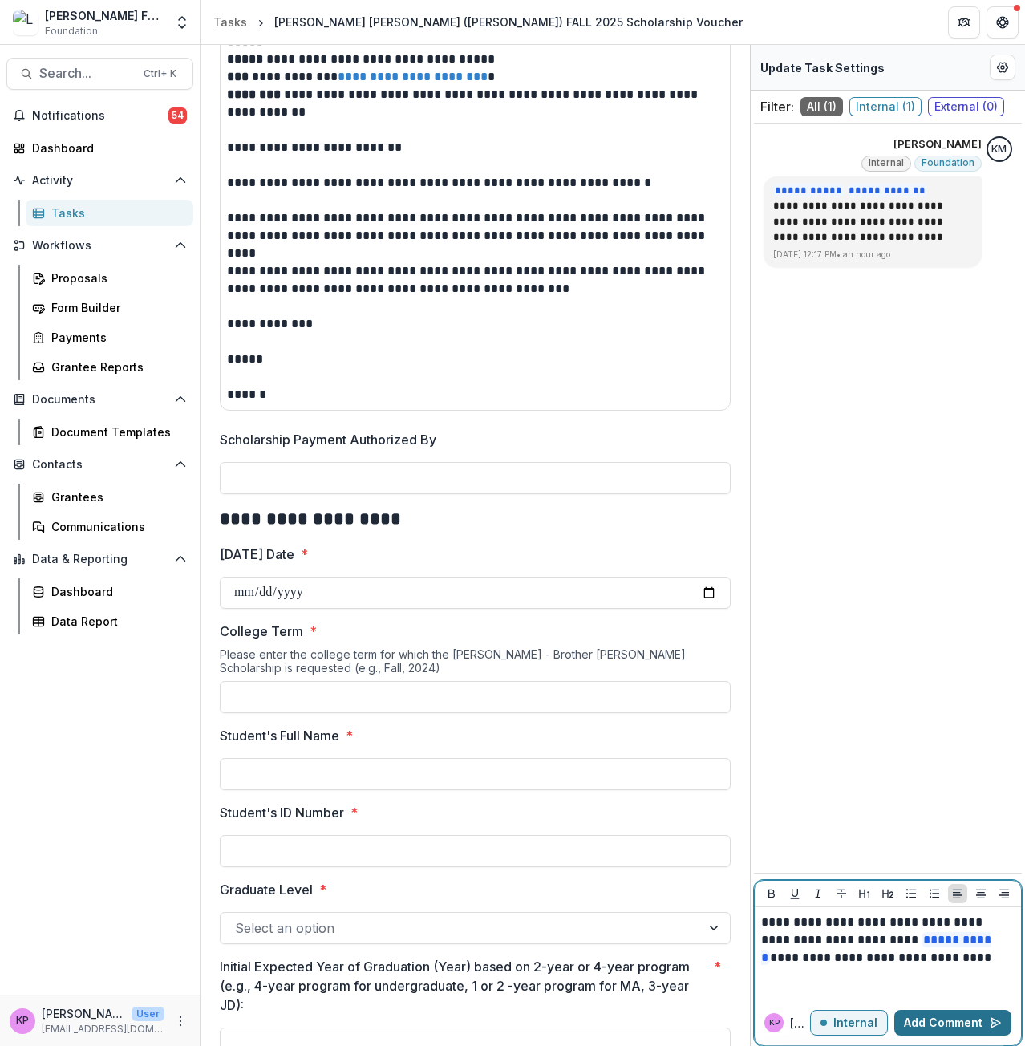 Image resolution: width=1025 pixels, height=1046 pixels. I want to click on button: Notifications54, so click(99, 116).